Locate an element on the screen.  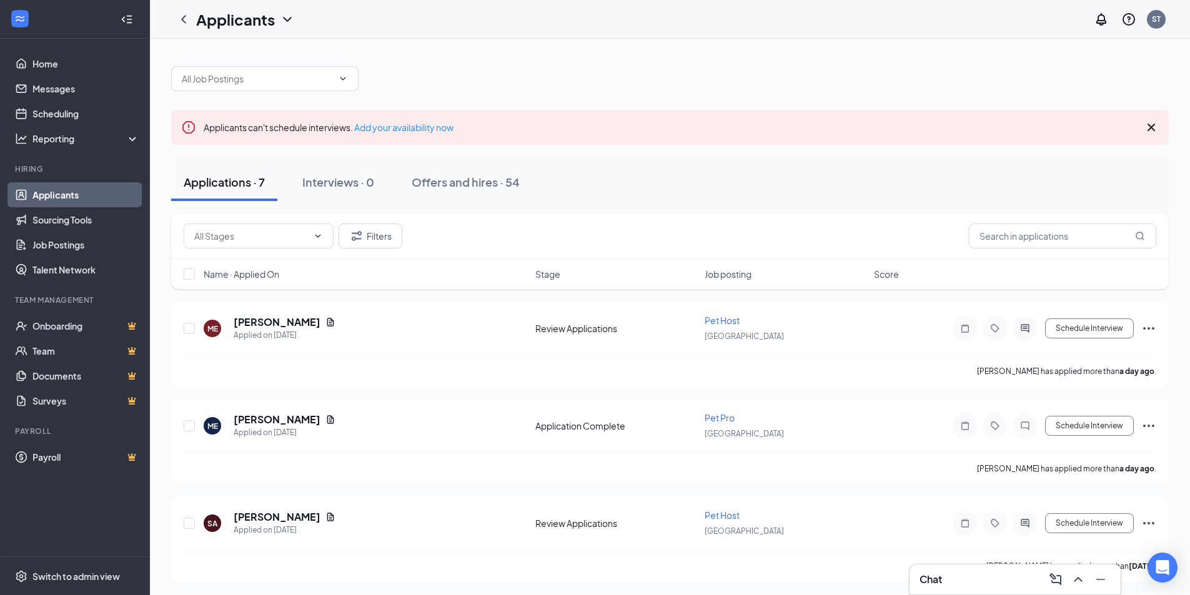
div: Offers and hires · 54 is located at coordinates (465, 182).